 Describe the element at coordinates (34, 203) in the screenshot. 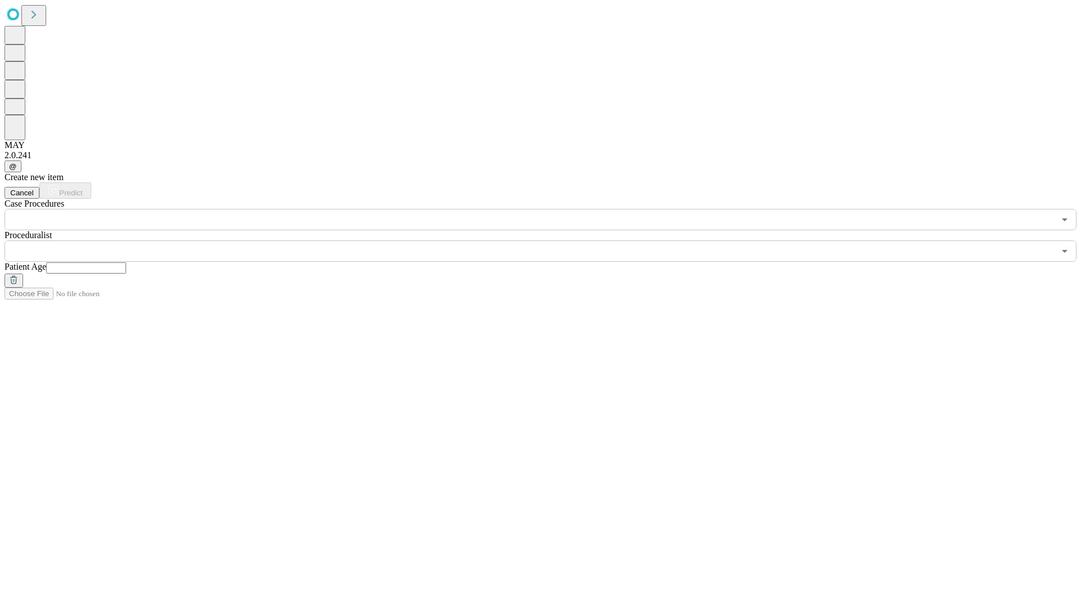

I see `span: Scheduled Procedure` at that location.